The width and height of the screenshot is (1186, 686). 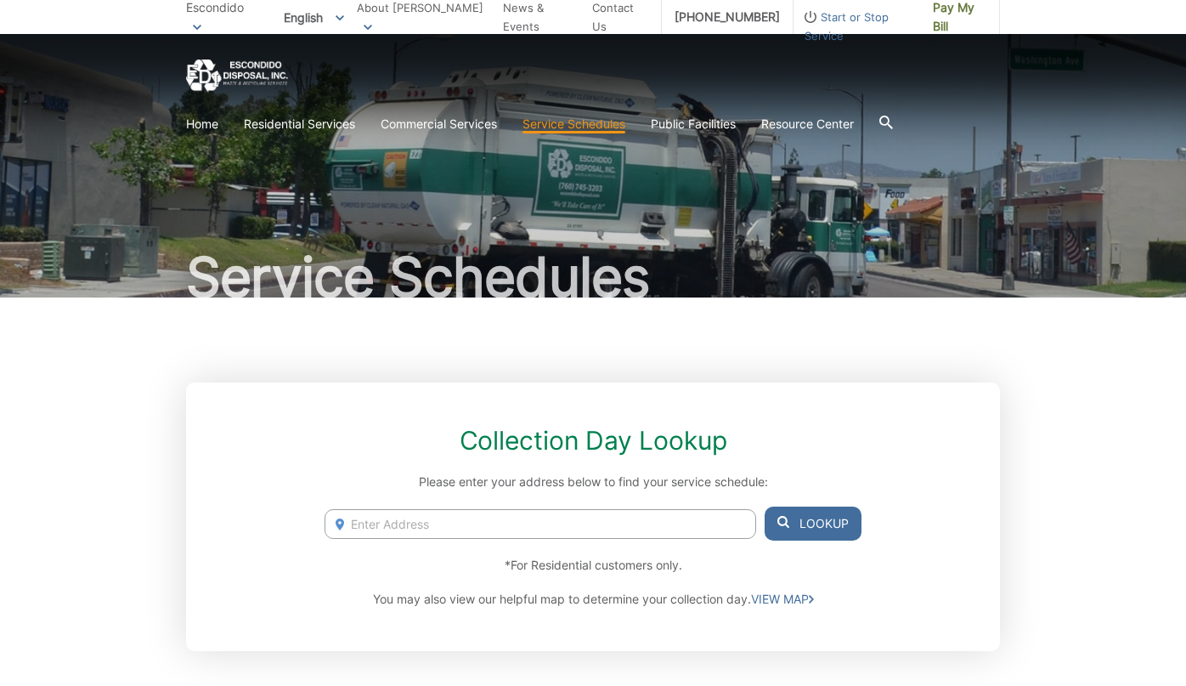 What do you see at coordinates (813, 523) in the screenshot?
I see `button: Lookup` at bounding box center [813, 523].